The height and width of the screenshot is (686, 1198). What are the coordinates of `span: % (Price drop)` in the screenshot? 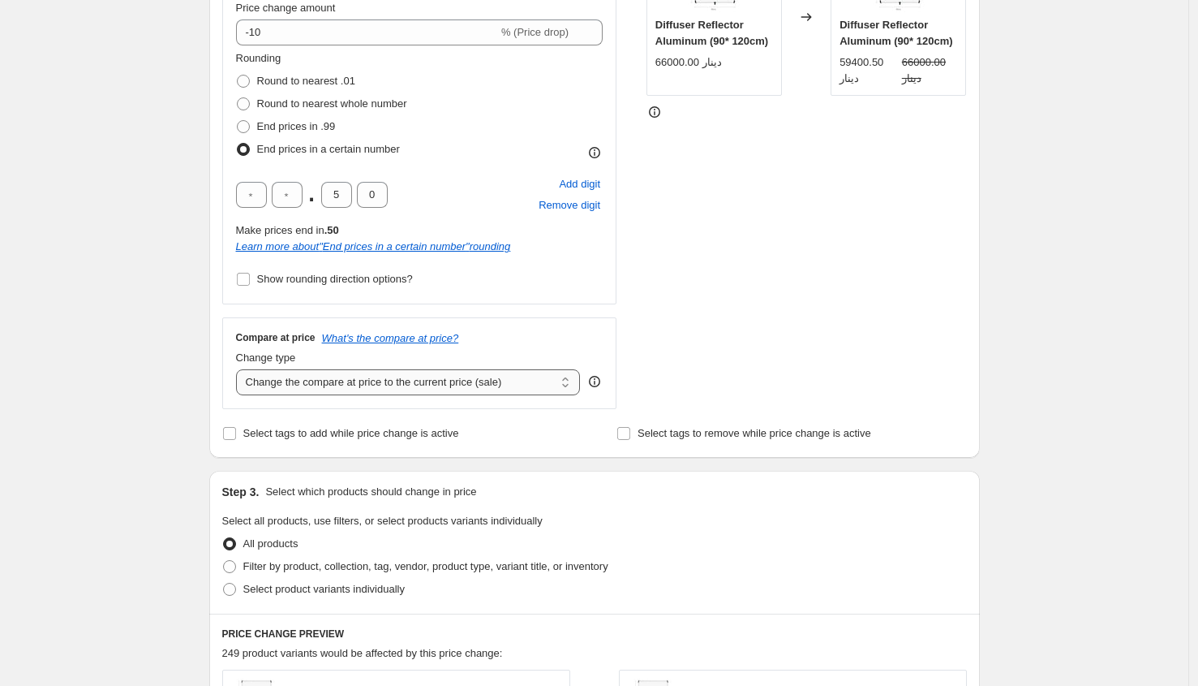 It's located at (535, 32).